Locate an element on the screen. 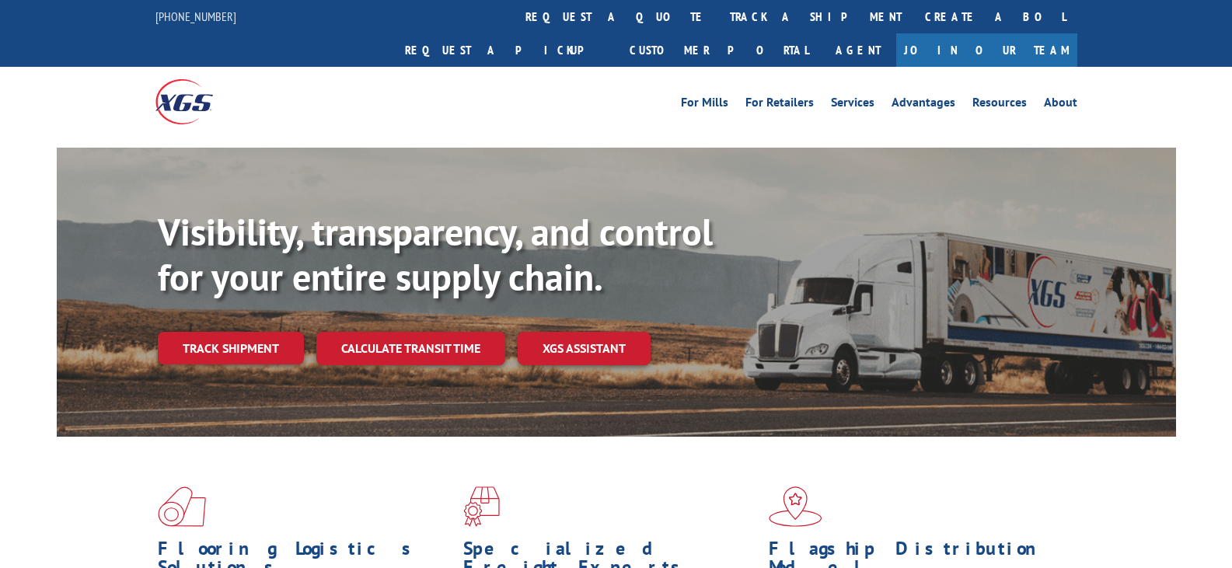  a: For Mills is located at coordinates (704, 105).